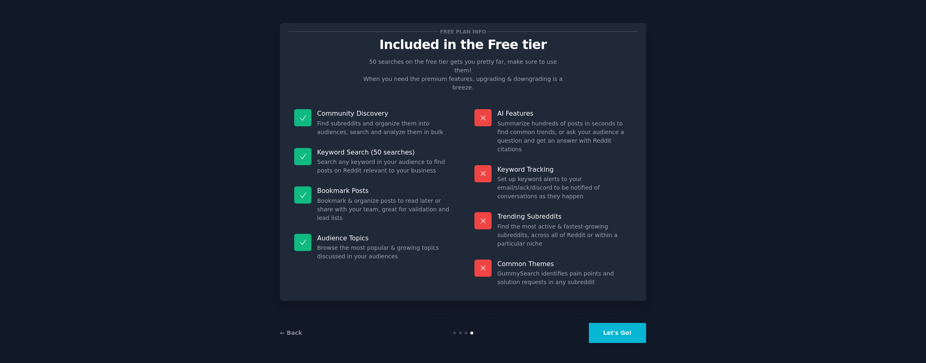 The image size is (926, 363). What do you see at coordinates (384, 128) in the screenshot?
I see `dd: Find subreddits and organize them into audiences, search and analyze them in bulk` at bounding box center [384, 128].